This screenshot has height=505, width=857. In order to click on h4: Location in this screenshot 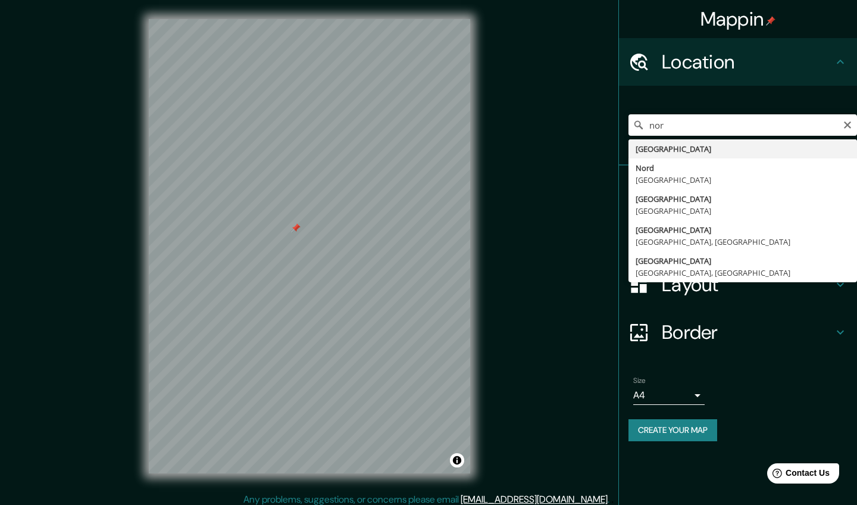, I will do `click(748, 62)`.